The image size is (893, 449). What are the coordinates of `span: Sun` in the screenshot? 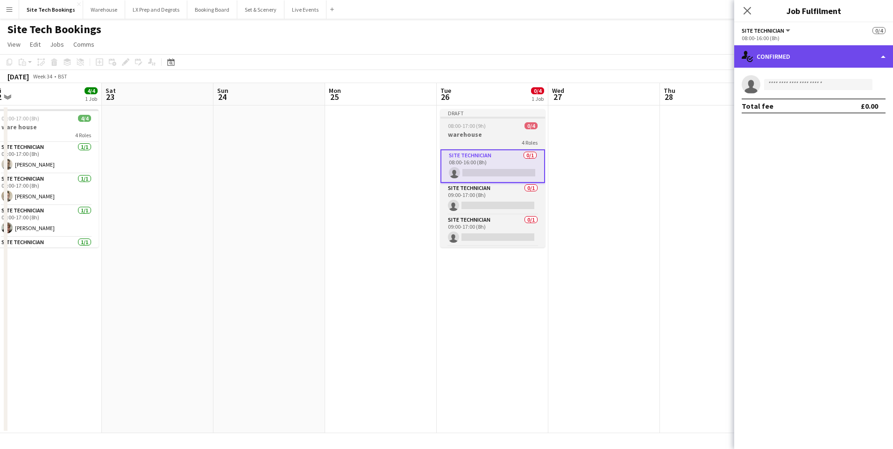 It's located at (223, 91).